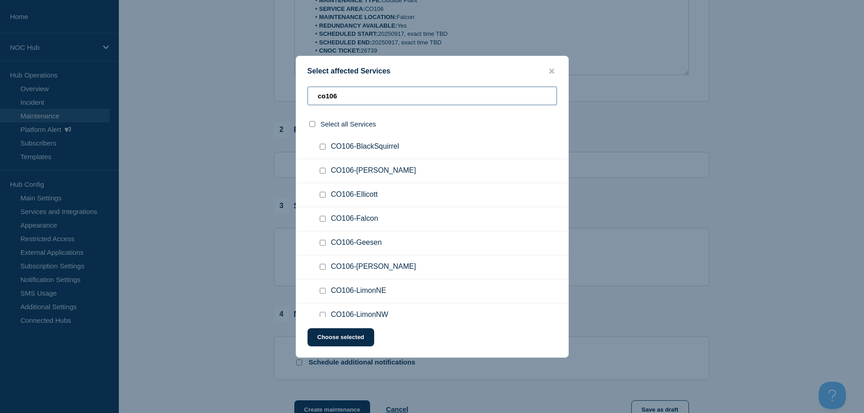  Describe the element at coordinates (322, 170) in the screenshot. I see `input: CO106-Elbert checkbox` at that location.